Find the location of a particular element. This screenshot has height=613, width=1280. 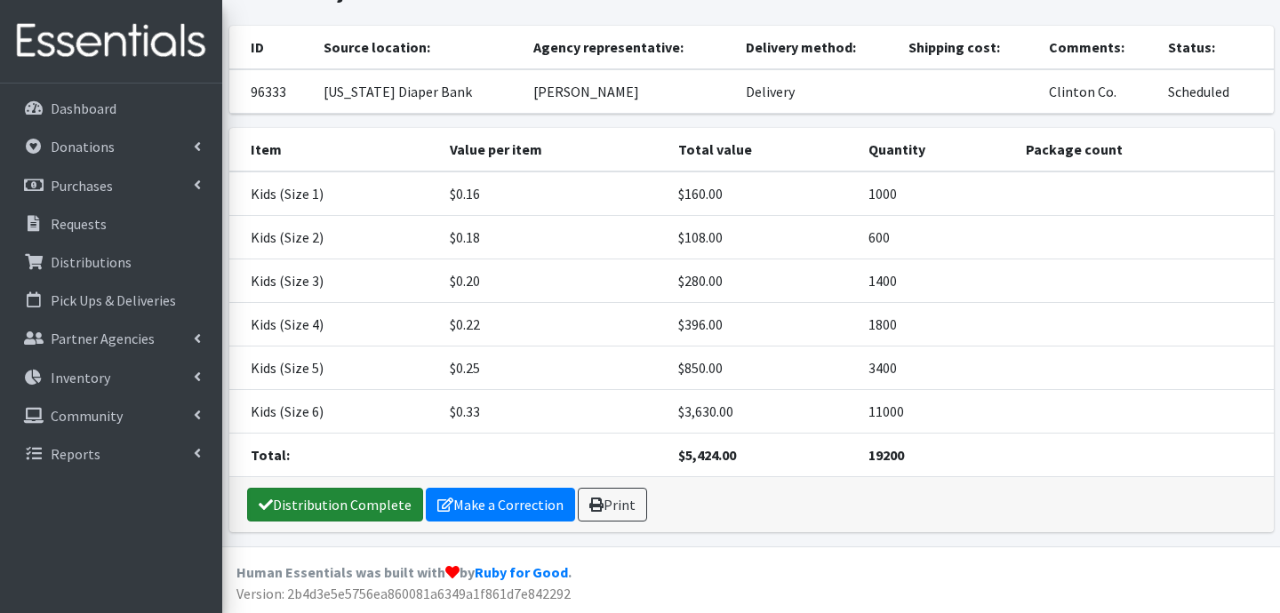

td: Clinton Co. is located at coordinates (1098, 92).